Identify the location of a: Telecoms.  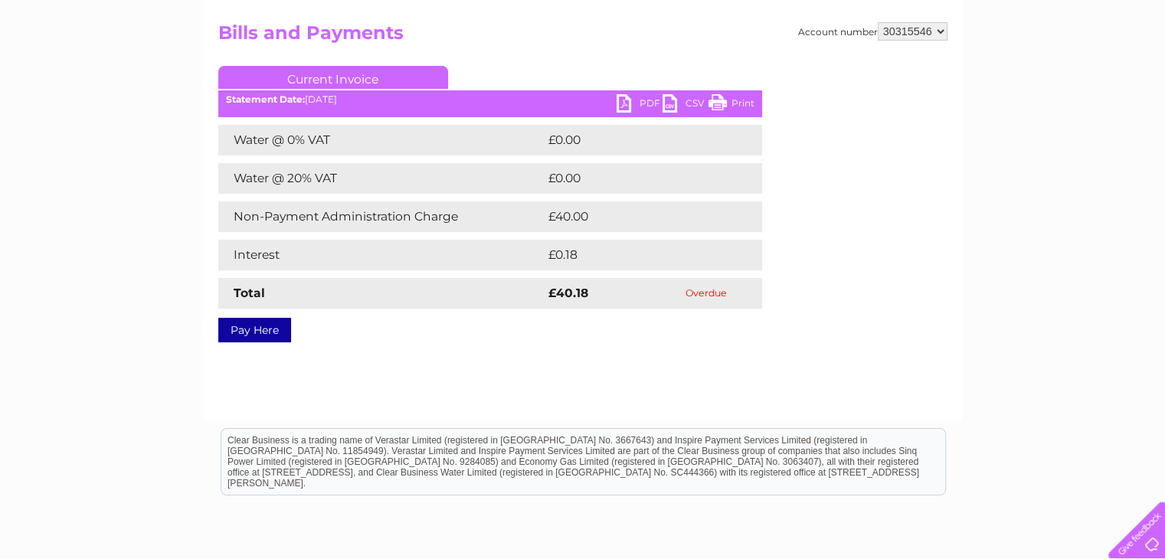
(999, 70).